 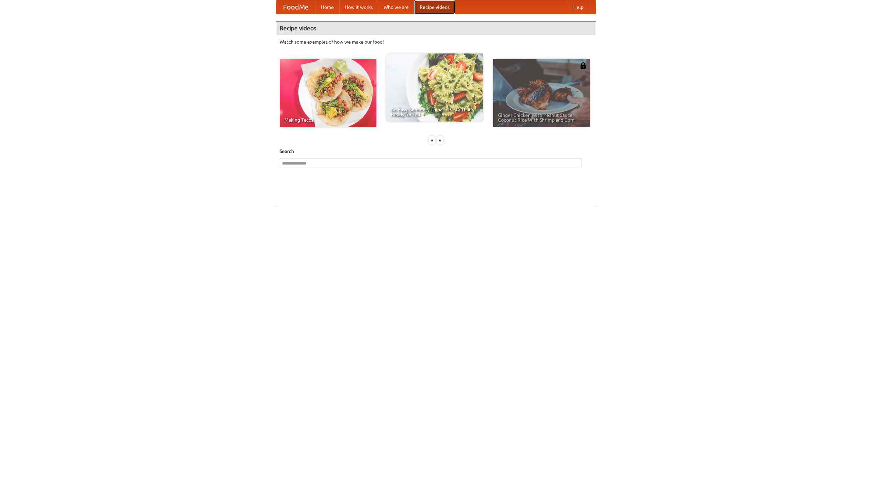 I want to click on a: How it works, so click(x=359, y=7).